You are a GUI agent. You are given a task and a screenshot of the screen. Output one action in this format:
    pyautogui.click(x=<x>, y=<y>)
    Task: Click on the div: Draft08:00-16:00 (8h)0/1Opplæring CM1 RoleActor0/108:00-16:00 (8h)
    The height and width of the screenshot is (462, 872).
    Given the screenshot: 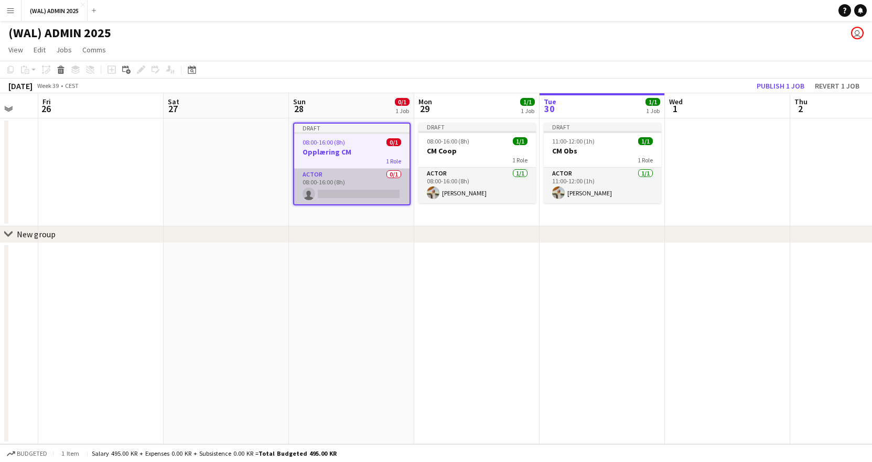 What is the action you would take?
    pyautogui.click(x=352, y=164)
    